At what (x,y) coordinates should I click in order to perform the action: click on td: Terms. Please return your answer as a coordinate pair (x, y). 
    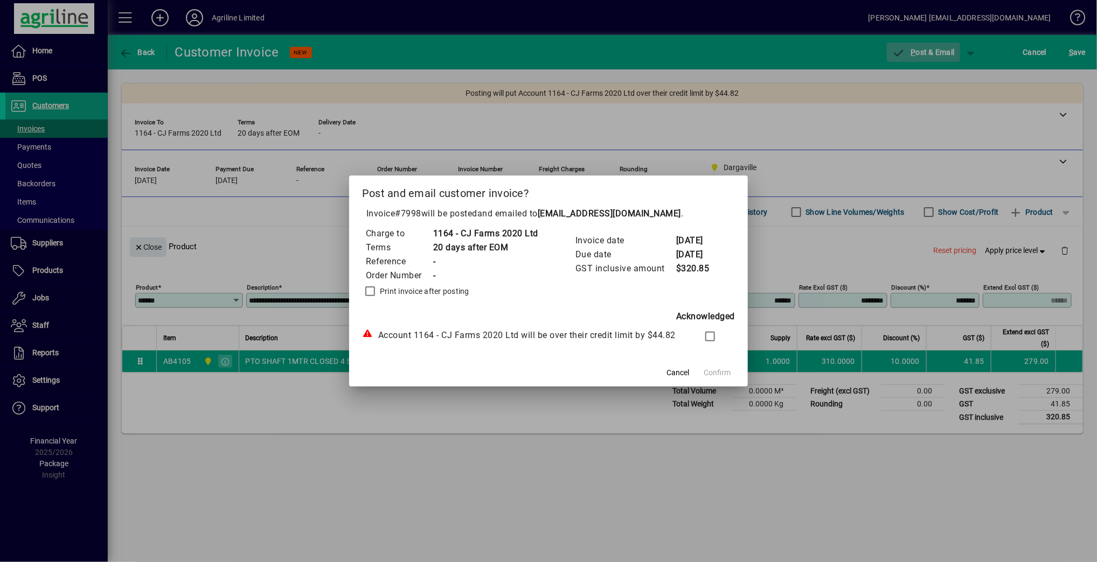
    Looking at the image, I should click on (399, 248).